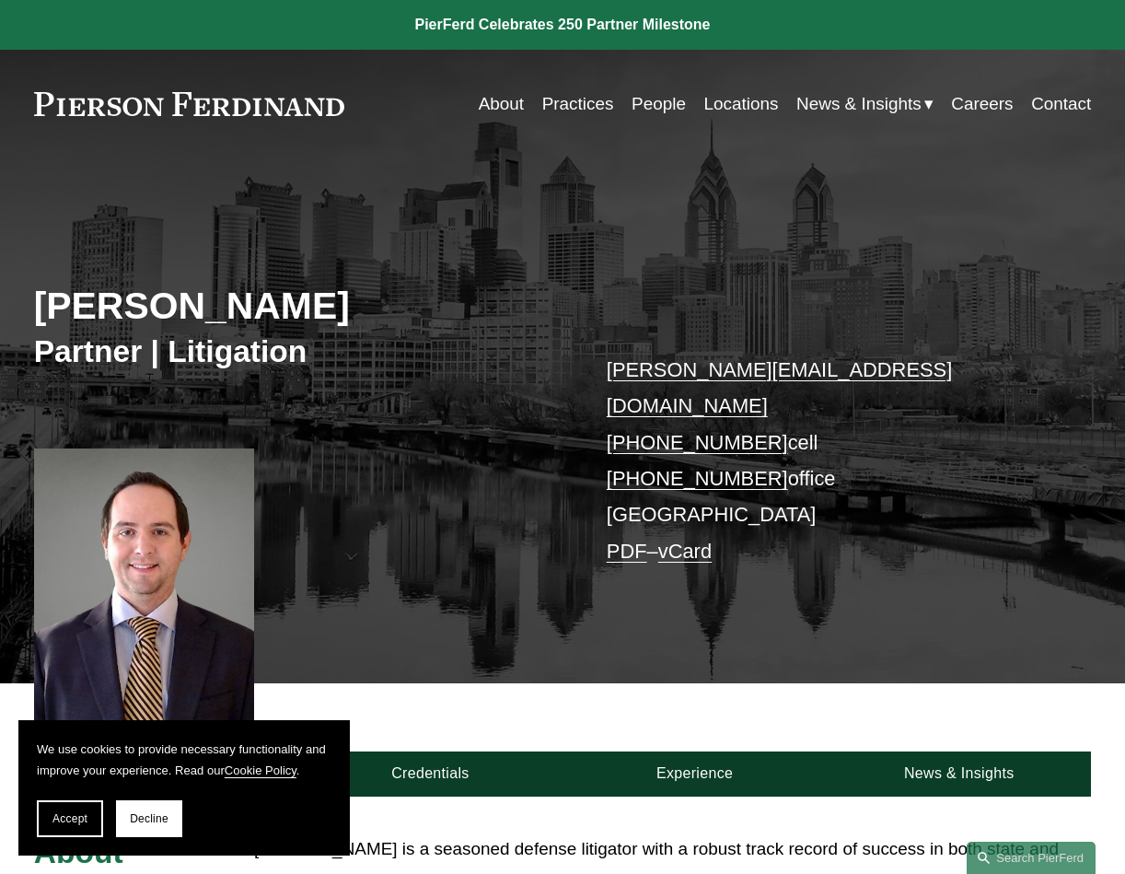  What do you see at coordinates (260, 770) in the screenshot?
I see `a: Cookie Policy` at bounding box center [260, 770].